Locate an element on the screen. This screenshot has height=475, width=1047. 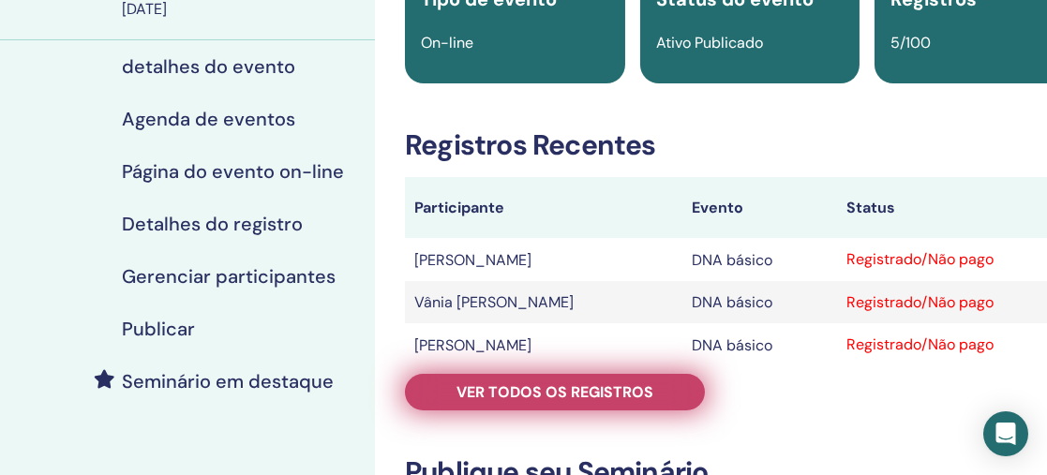
div: Abra o Intercom Messenger is located at coordinates (1006, 434).